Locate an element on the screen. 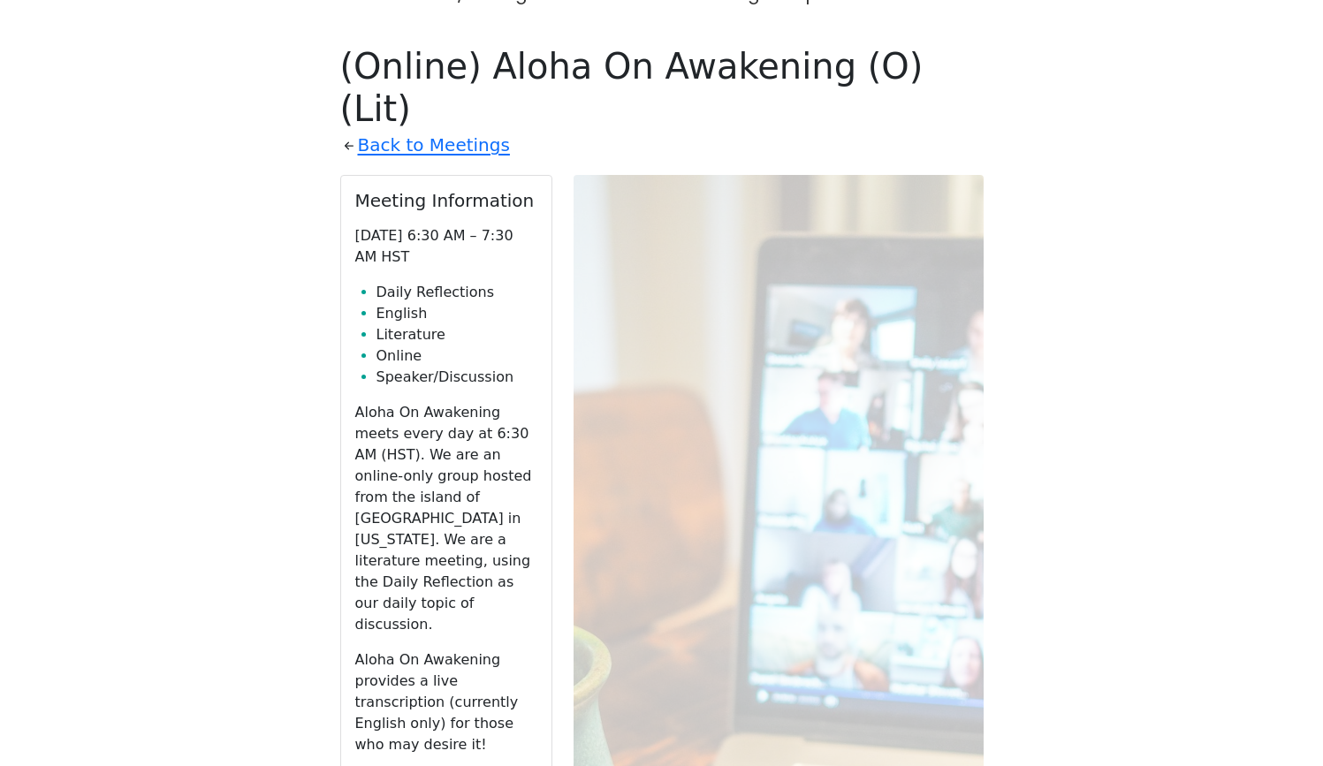 The image size is (1323, 766). li: Online is located at coordinates (457, 356).